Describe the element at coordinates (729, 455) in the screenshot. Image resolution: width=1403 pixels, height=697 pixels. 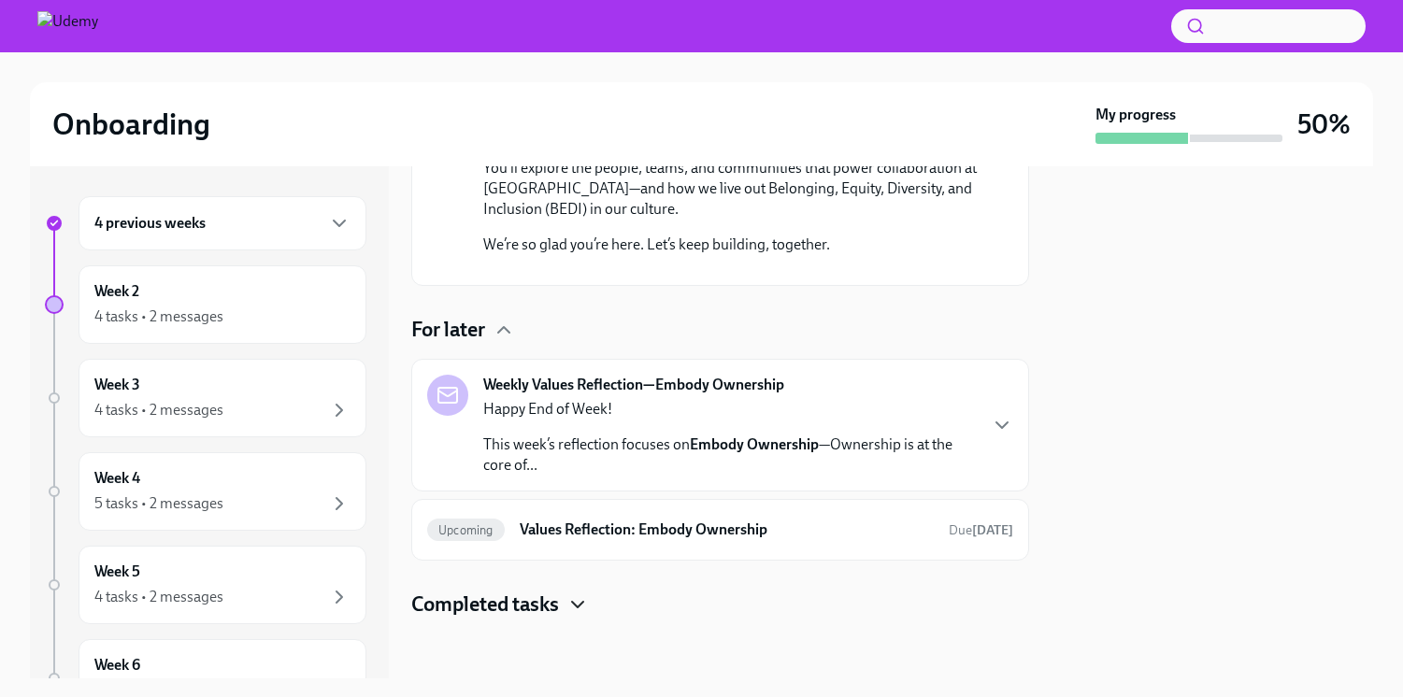
I see `p: This week’s reflection focuses on —Ownership is at the core of...` at that location.